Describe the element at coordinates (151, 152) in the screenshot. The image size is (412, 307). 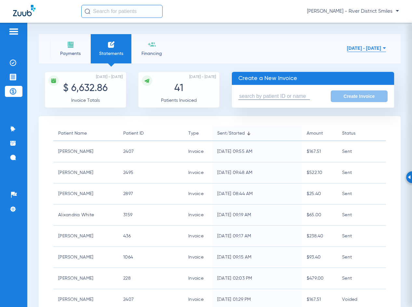
I see `td: 2407` at that location.